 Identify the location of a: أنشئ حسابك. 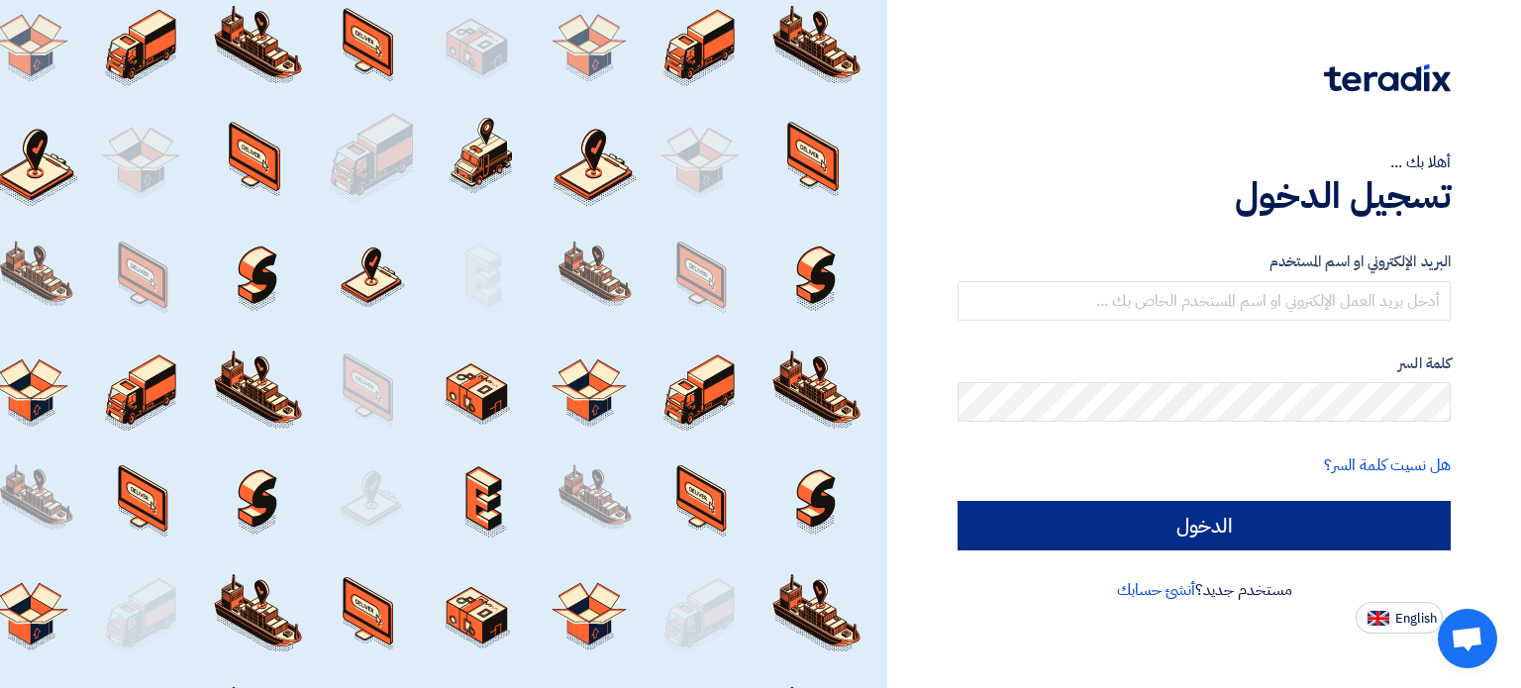
(1156, 590).